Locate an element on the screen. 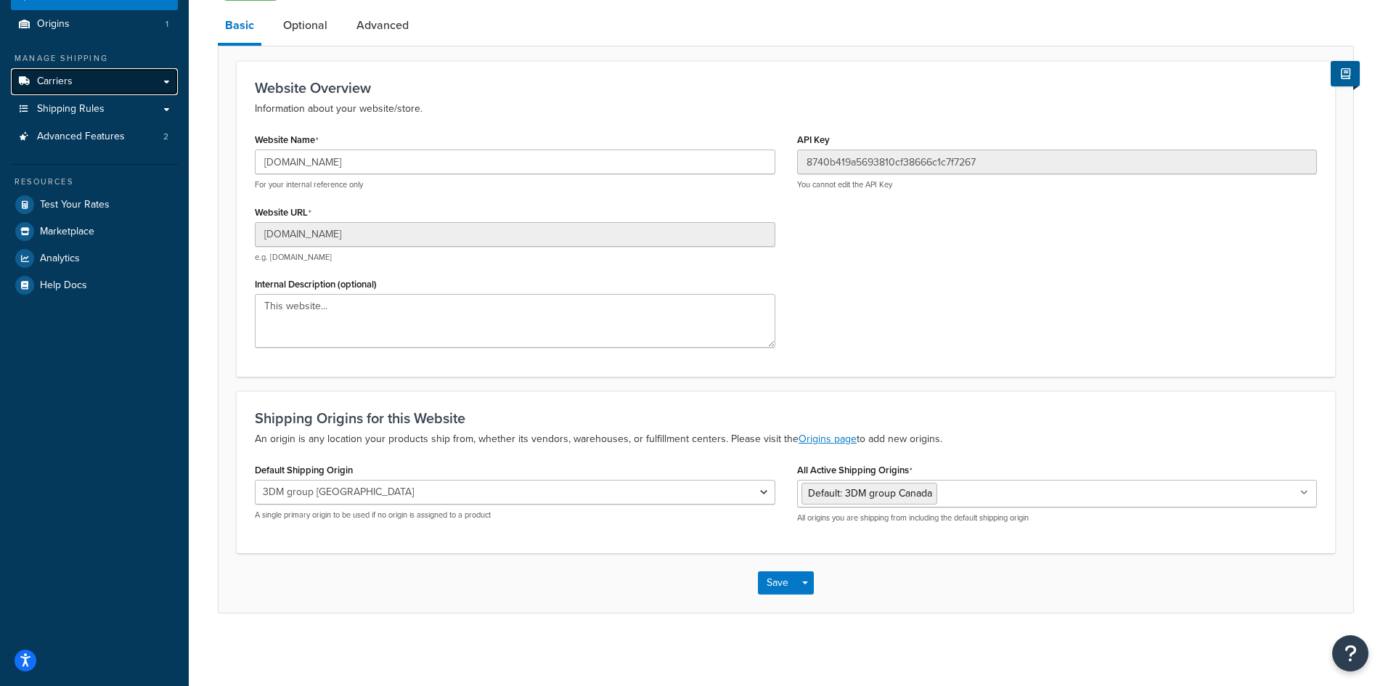 This screenshot has width=1383, height=686. span: Default: 3DM group Canada is located at coordinates (870, 493).